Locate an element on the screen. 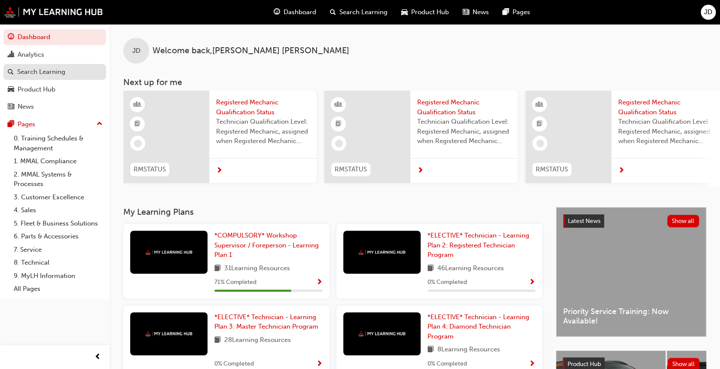  span: 8 Learning Resources is located at coordinates (468, 350).